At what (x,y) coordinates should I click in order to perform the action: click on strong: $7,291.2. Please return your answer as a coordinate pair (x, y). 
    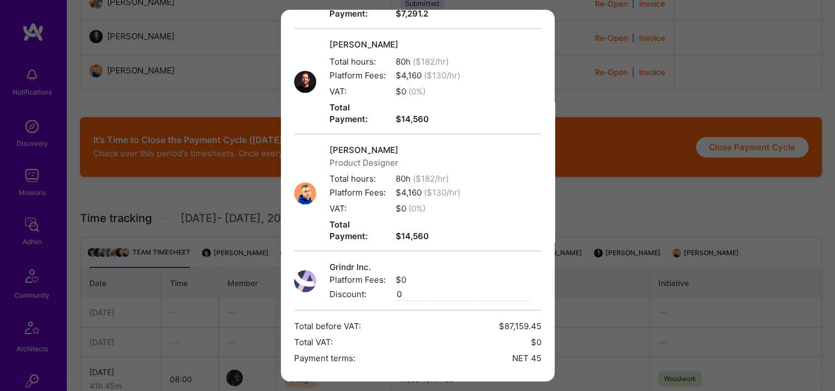
    Looking at the image, I should click on (379, 13).